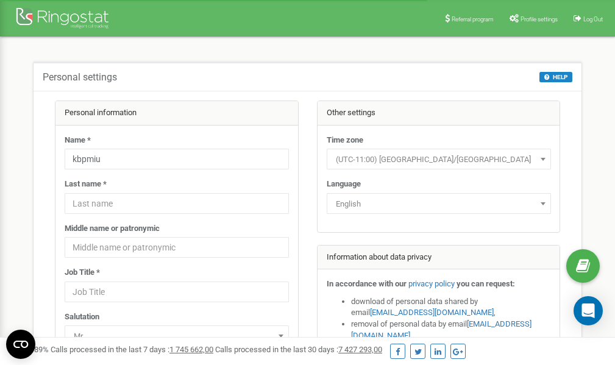  Describe the element at coordinates (77, 140) in the screenshot. I see `label: Name *` at that location.